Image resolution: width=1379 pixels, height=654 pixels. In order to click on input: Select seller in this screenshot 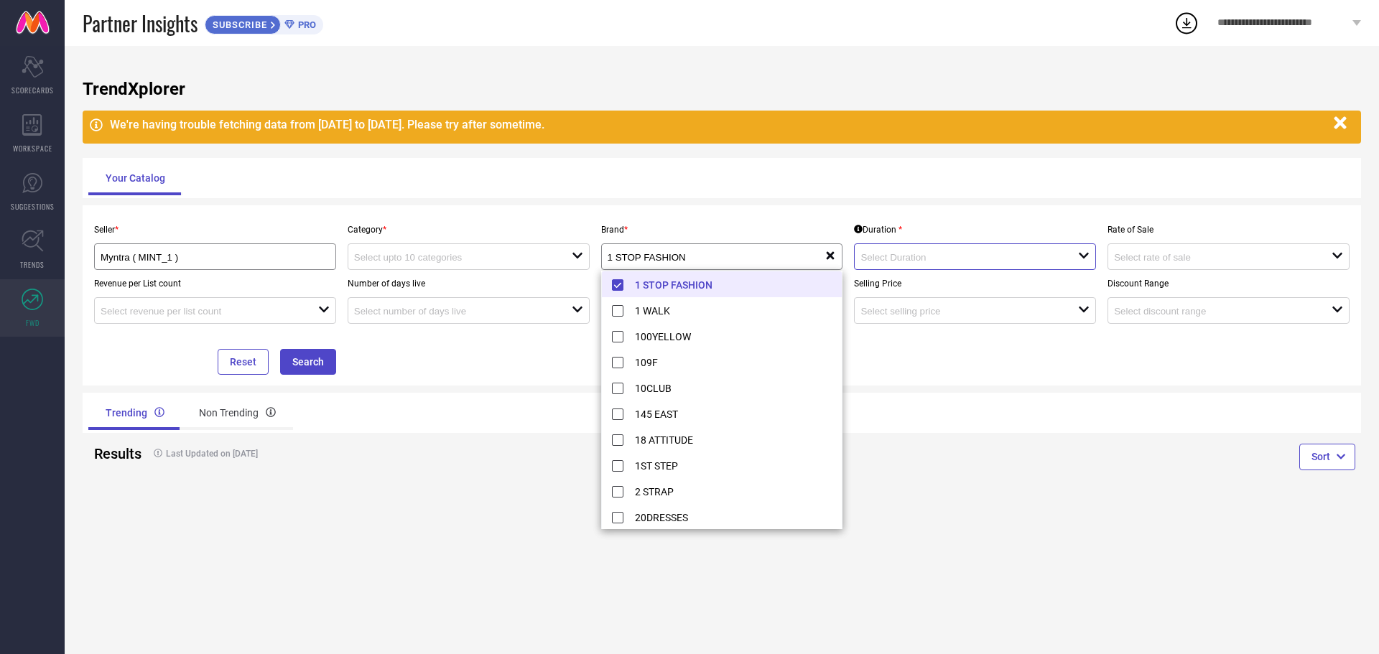, I will do `click(203, 257)`.